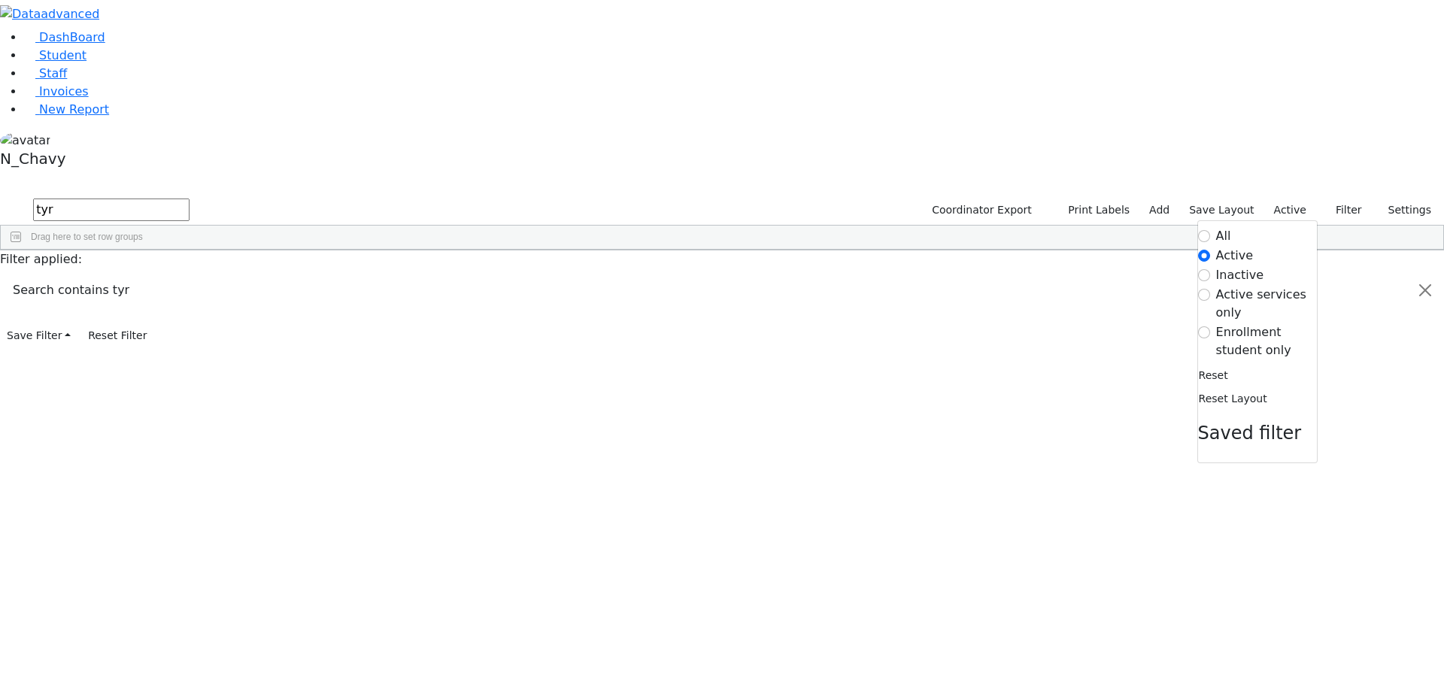 The image size is (1444, 685). Describe the element at coordinates (62, 55) in the screenshot. I see `span: Student` at that location.